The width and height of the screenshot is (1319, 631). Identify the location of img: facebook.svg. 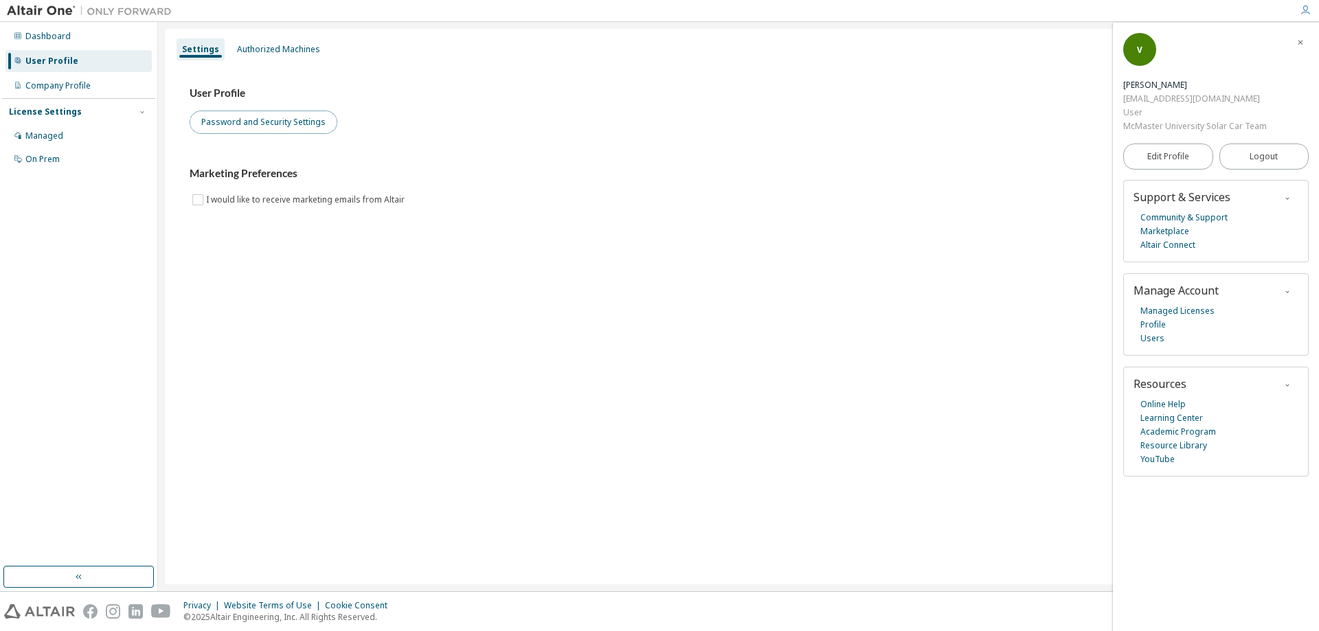
(90, 612).